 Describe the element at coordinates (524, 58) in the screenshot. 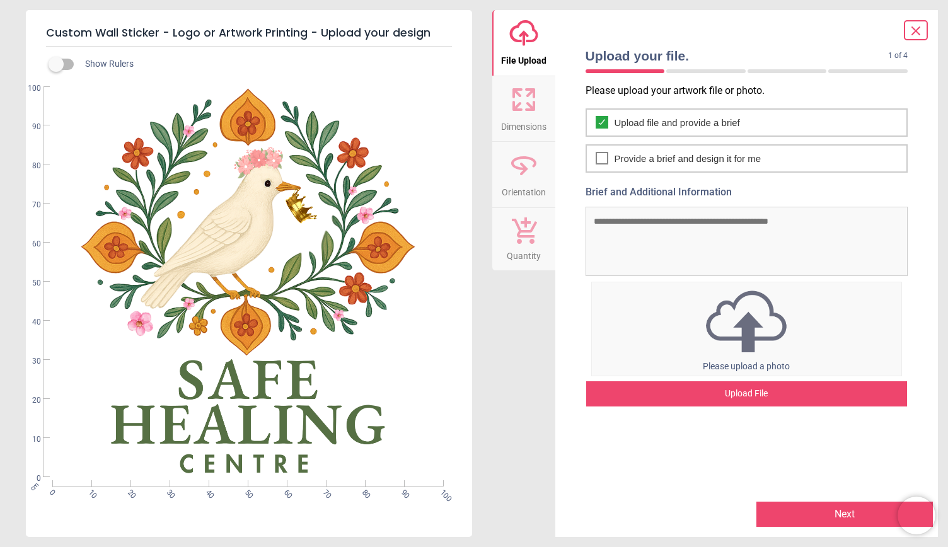

I see `span: File Upload` at that location.